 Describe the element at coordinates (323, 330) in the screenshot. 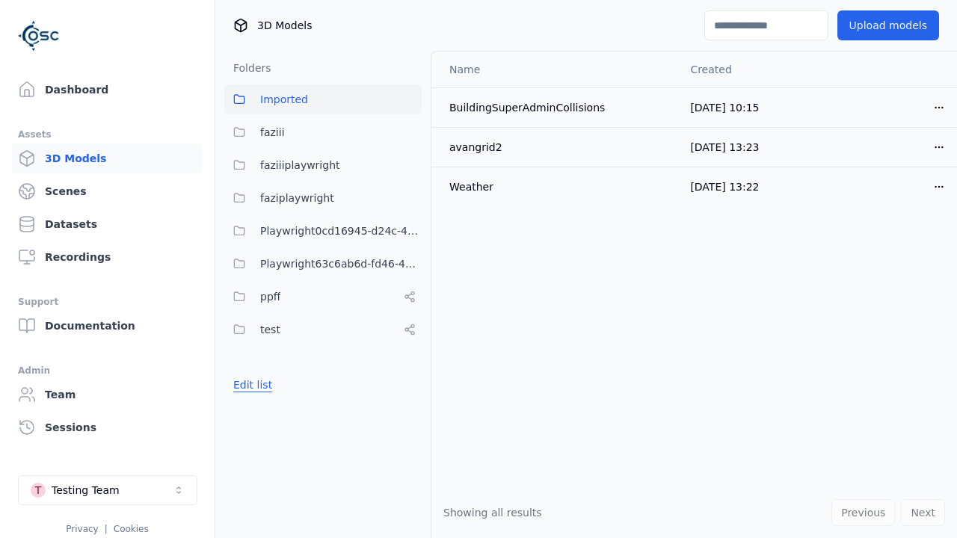

I see `button: test` at that location.